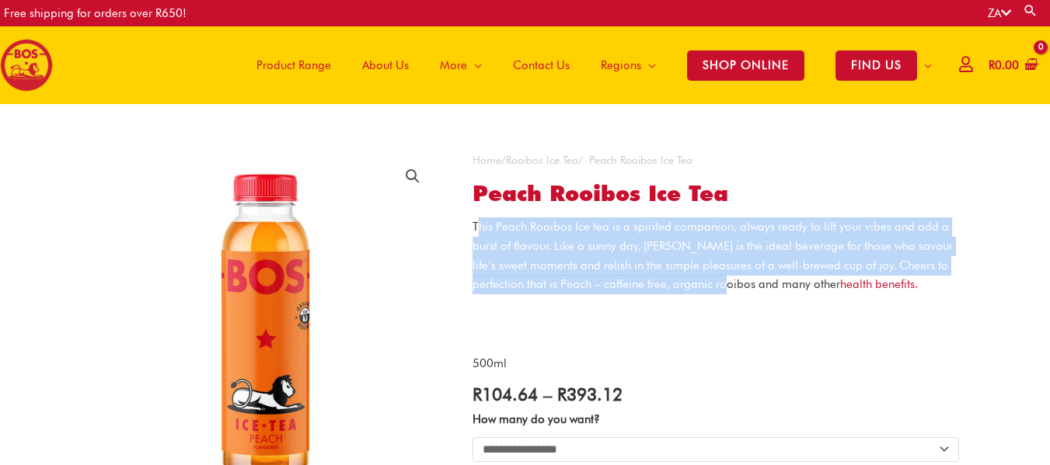 The width and height of the screenshot is (1050, 465). What do you see at coordinates (879, 284) in the screenshot?
I see `a: health benefits.` at bounding box center [879, 284].